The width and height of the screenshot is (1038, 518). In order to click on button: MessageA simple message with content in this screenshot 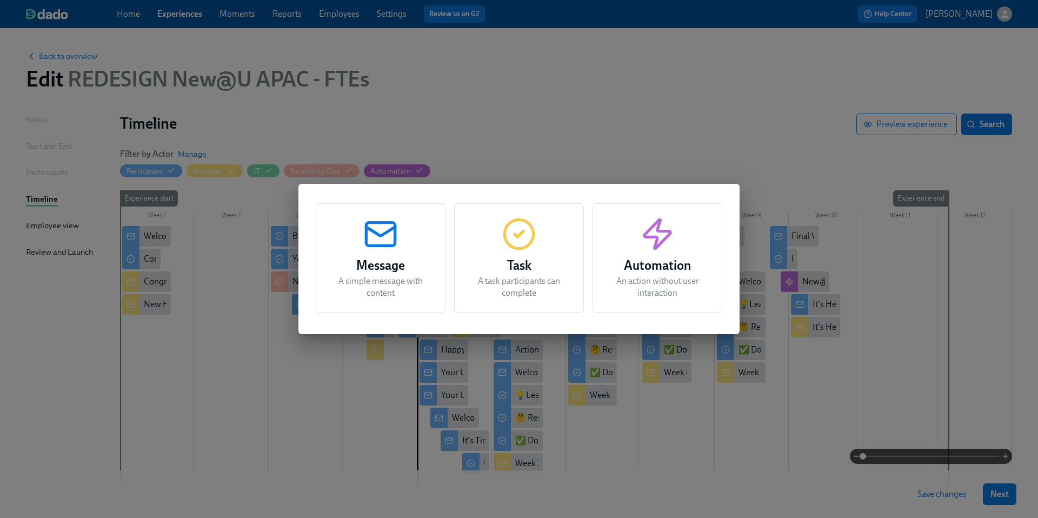, I will do `click(381, 258)`.